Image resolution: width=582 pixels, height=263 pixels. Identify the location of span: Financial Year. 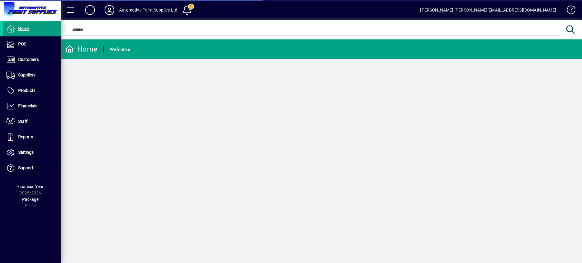
(30, 186).